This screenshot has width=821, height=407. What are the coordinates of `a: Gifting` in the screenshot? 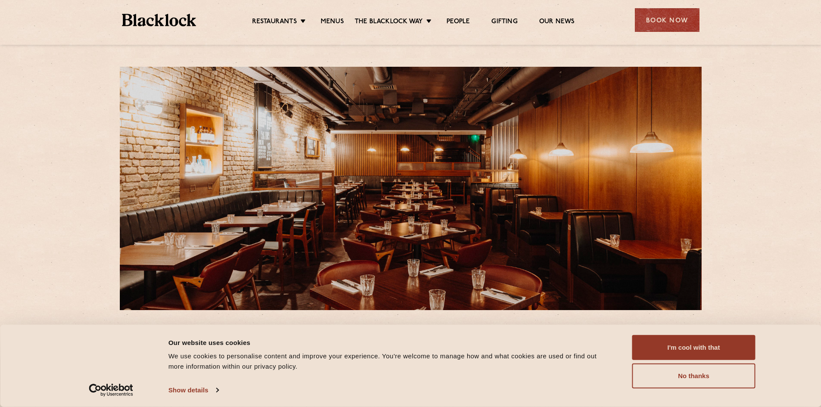 It's located at (504, 22).